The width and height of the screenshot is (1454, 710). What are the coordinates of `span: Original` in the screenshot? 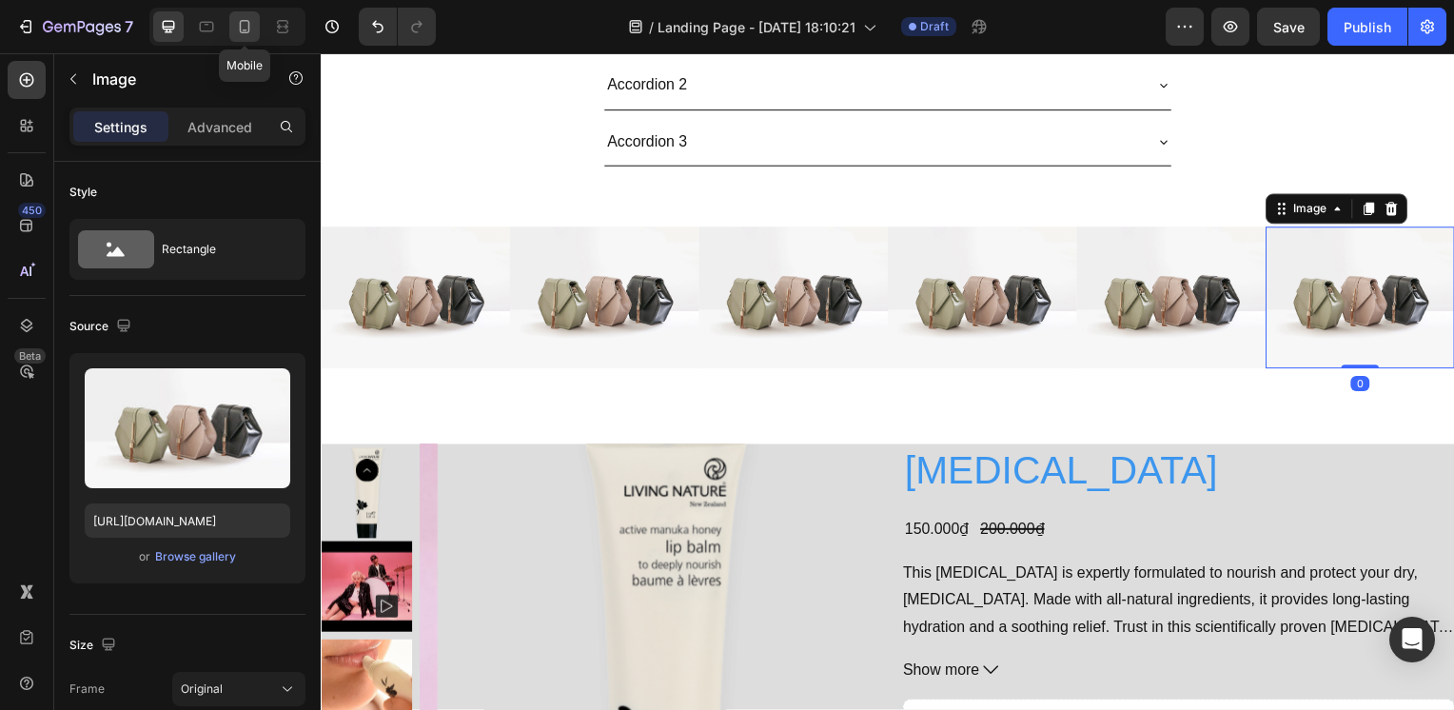 It's located at (202, 689).